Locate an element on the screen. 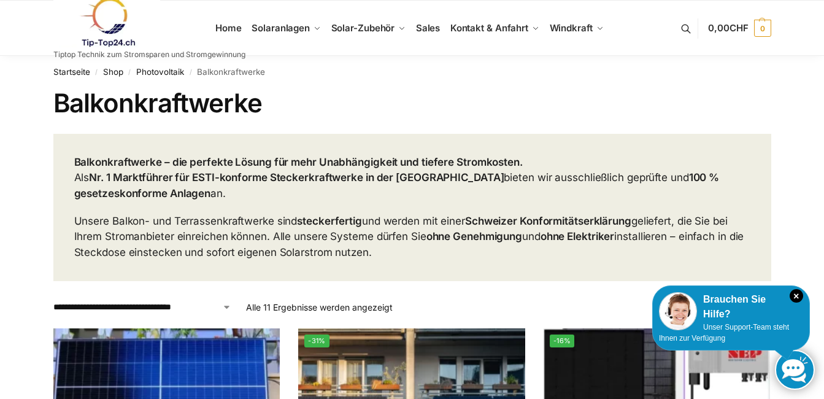  div: Brauchen Sie Hilfe? is located at coordinates (731, 307).